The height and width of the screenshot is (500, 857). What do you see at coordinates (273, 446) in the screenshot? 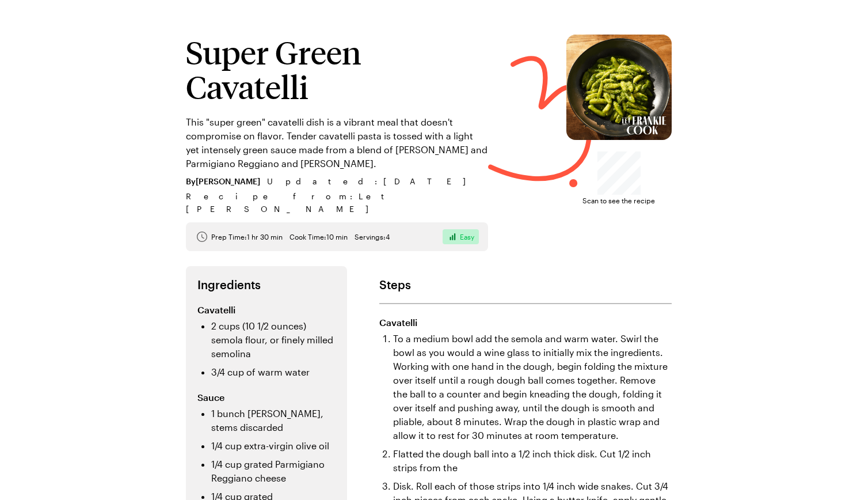
I see `li: 1/4 cup extra-virgin olive oil` at bounding box center [273, 446].